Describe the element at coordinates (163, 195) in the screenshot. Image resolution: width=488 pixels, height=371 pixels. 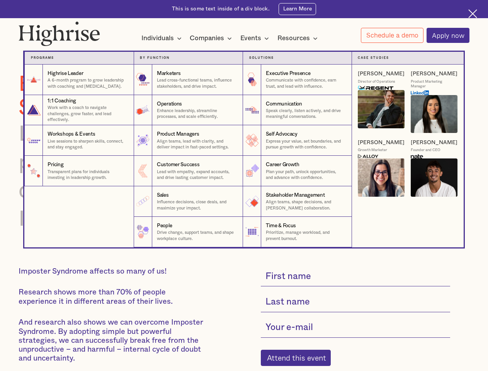
I see `div: Sales` at that location.